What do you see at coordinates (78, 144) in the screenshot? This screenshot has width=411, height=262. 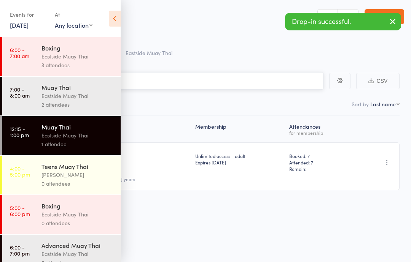 I see `div: 1 attendee` at bounding box center [78, 144].